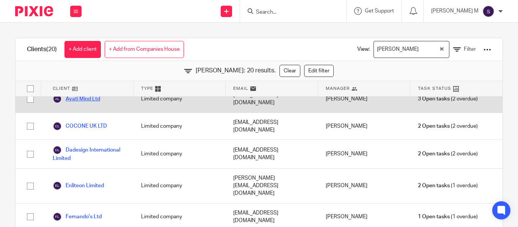 Image resolution: width=518 pixels, height=227 pixels. What do you see at coordinates (434, 217) in the screenshot?
I see `span: 1 Open tasks` at bounding box center [434, 217].